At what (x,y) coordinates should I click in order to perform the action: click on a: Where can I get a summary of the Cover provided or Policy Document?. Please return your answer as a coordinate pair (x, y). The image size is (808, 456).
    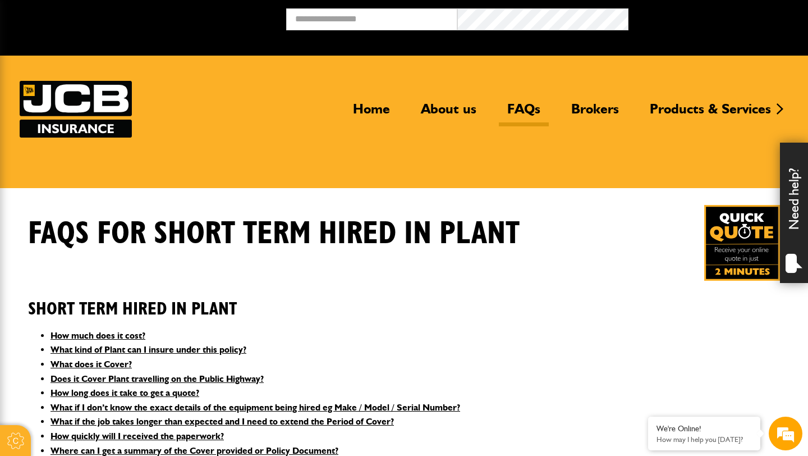
    Looking at the image, I should click on (194, 450).